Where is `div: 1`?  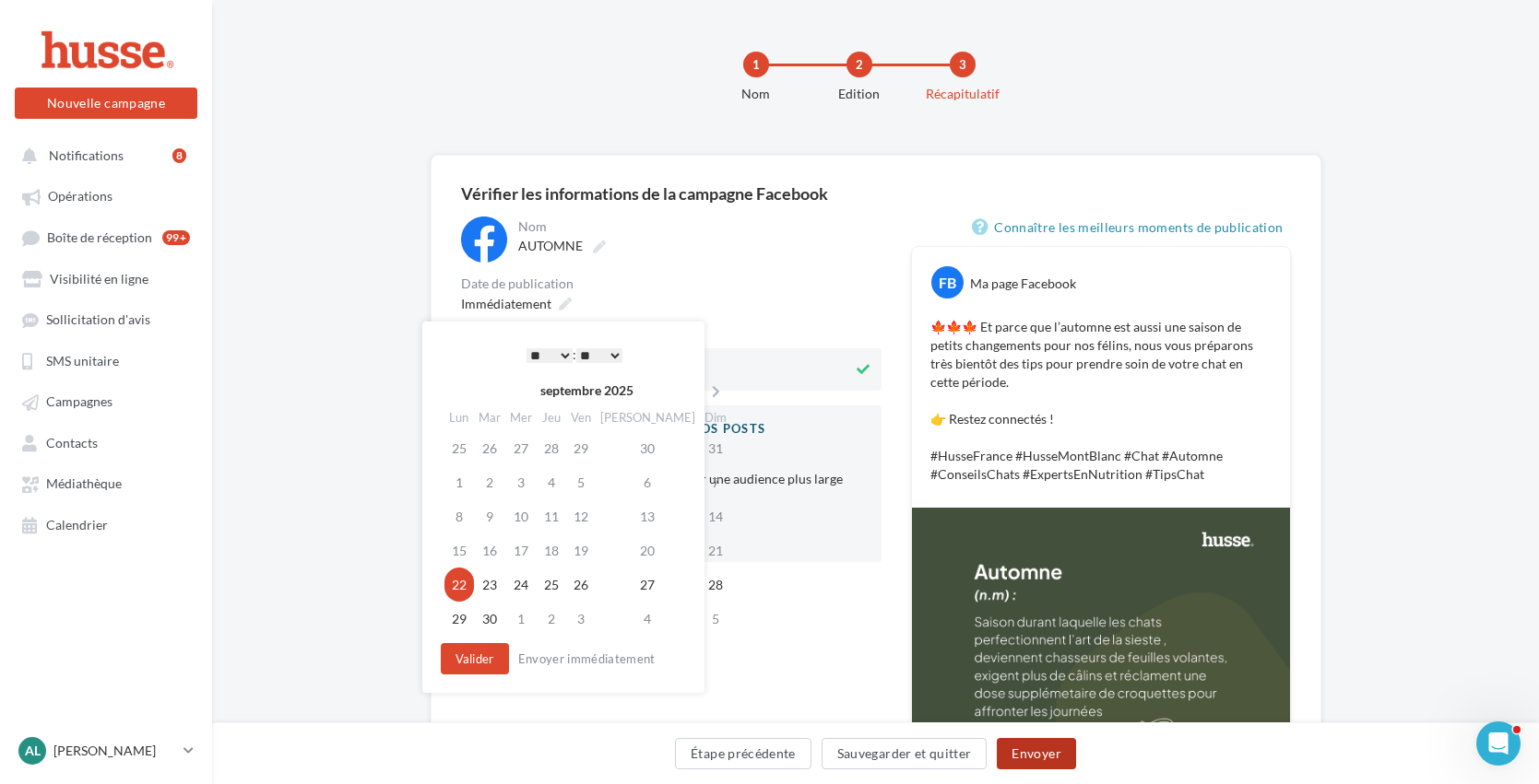 div: 1 is located at coordinates (756, 64).